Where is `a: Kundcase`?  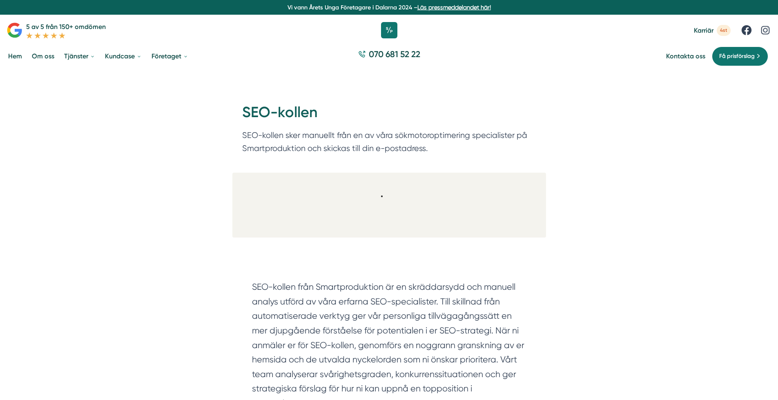
a: Kundcase is located at coordinates (123, 56).